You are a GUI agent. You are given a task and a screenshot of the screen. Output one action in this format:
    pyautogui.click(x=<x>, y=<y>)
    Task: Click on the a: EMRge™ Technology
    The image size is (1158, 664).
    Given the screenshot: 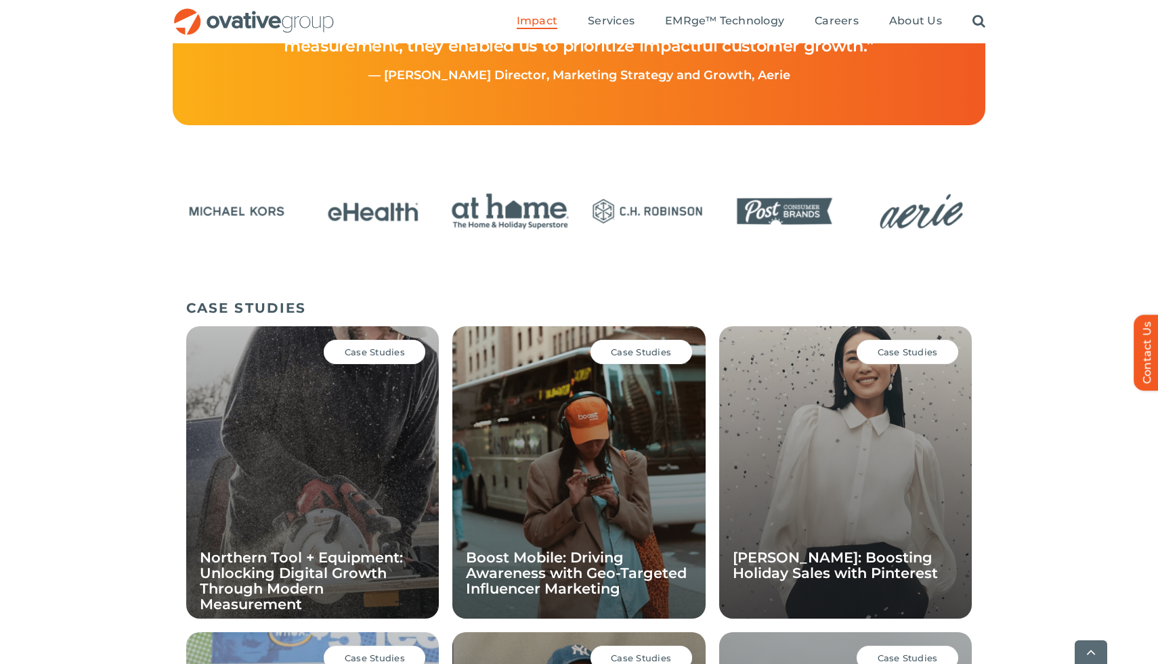 What is the action you would take?
    pyautogui.click(x=725, y=22)
    